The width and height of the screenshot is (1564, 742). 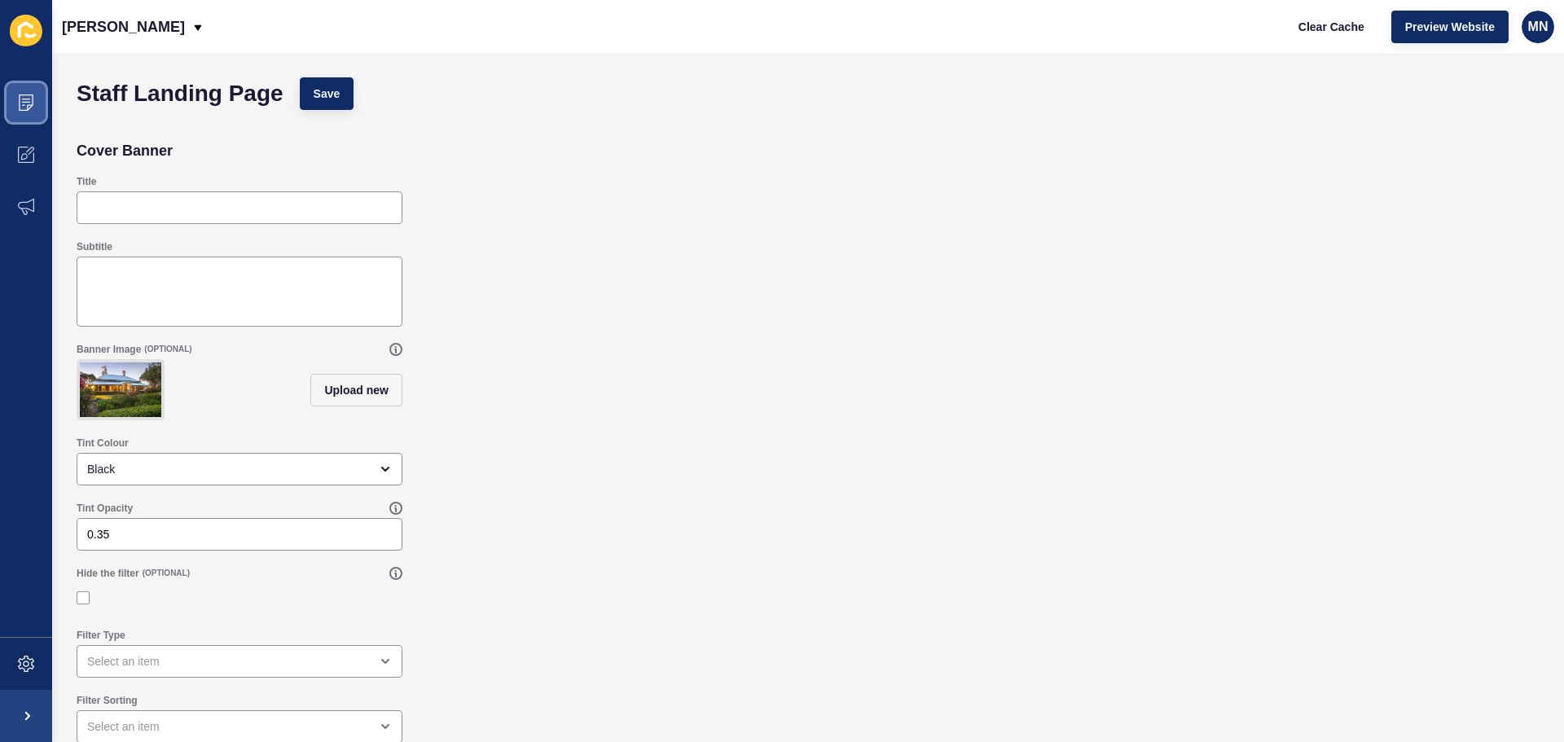 I want to click on label: Tint Colour, so click(x=103, y=443).